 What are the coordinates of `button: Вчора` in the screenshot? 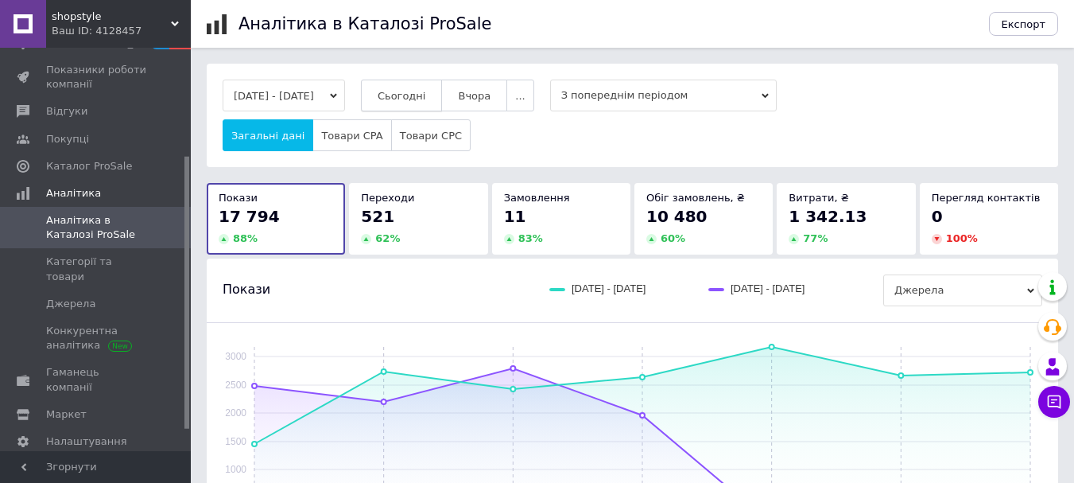 It's located at (474, 95).